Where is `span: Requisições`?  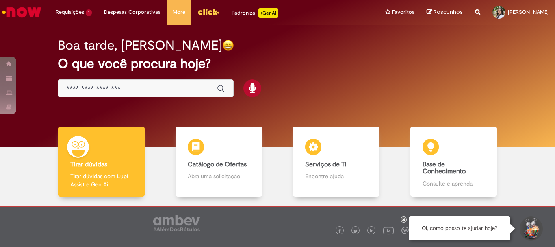 span: Requisições is located at coordinates (70, 12).